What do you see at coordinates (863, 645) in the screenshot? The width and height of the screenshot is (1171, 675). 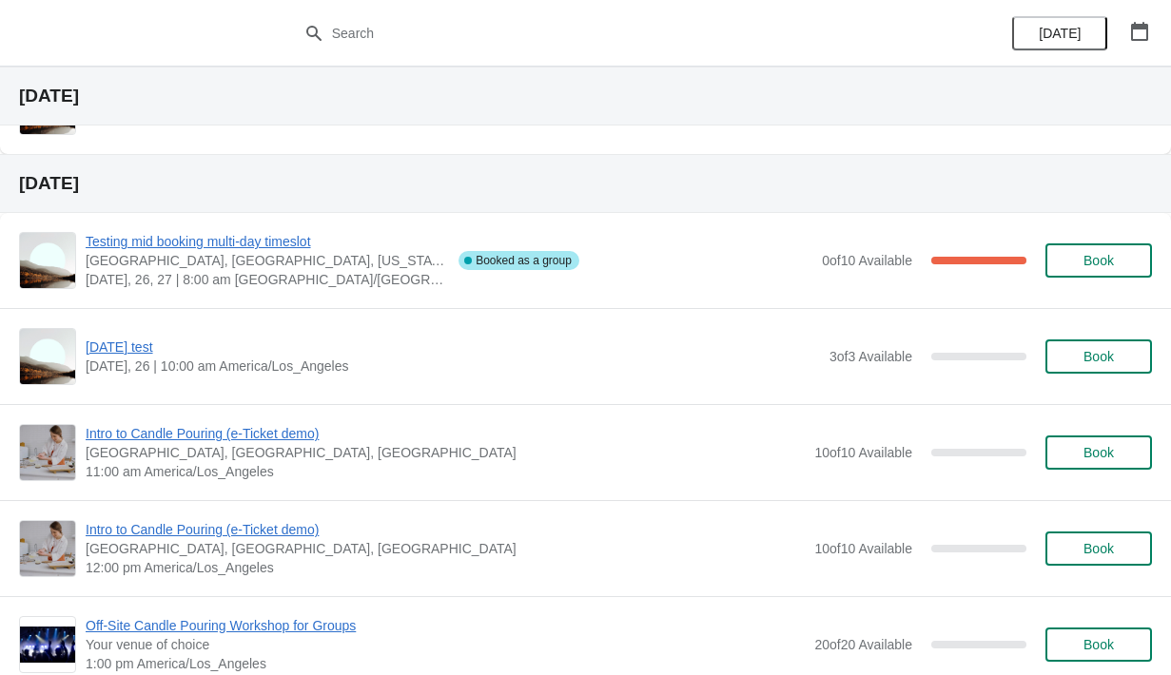 I see `span: 20 of 20 Available` at bounding box center [863, 645].